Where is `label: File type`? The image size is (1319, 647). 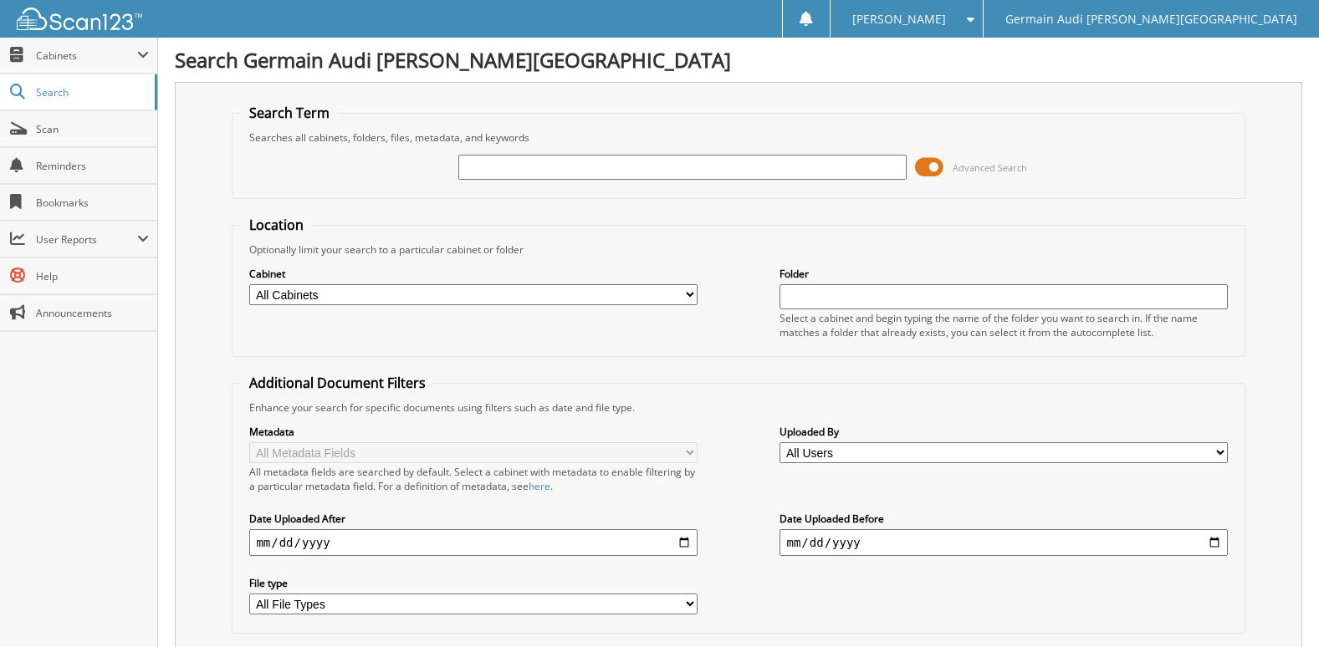
label: File type is located at coordinates (473, 583).